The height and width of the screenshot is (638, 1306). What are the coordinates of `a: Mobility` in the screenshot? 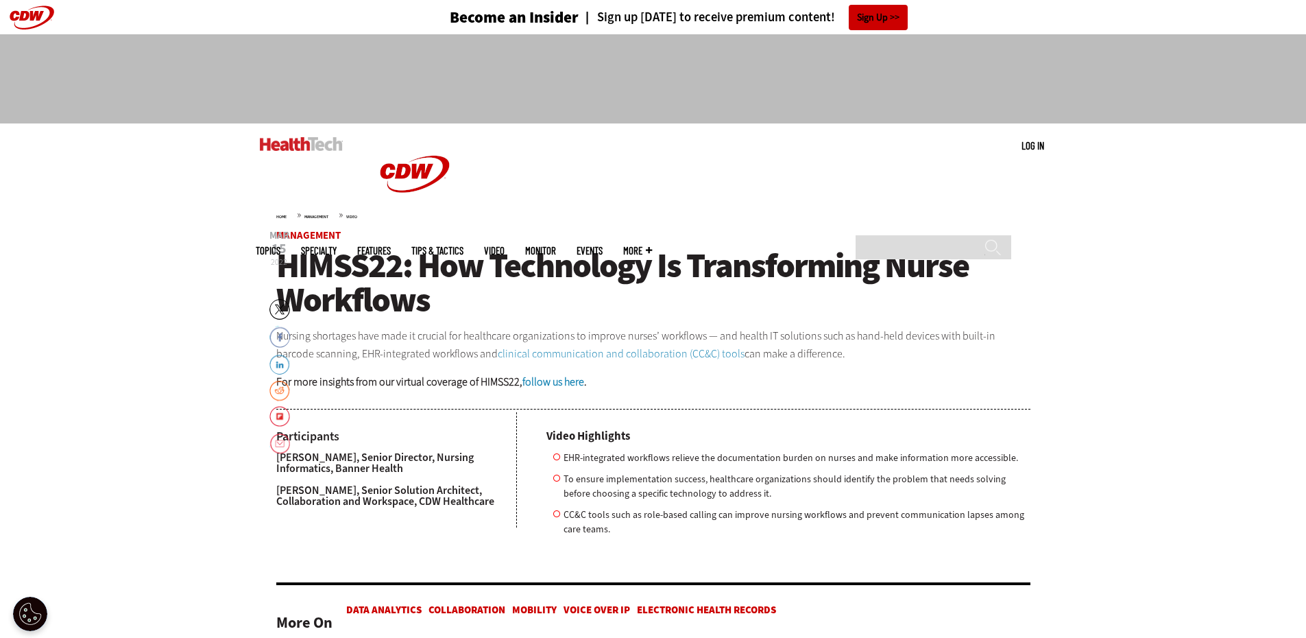 It's located at (534, 610).